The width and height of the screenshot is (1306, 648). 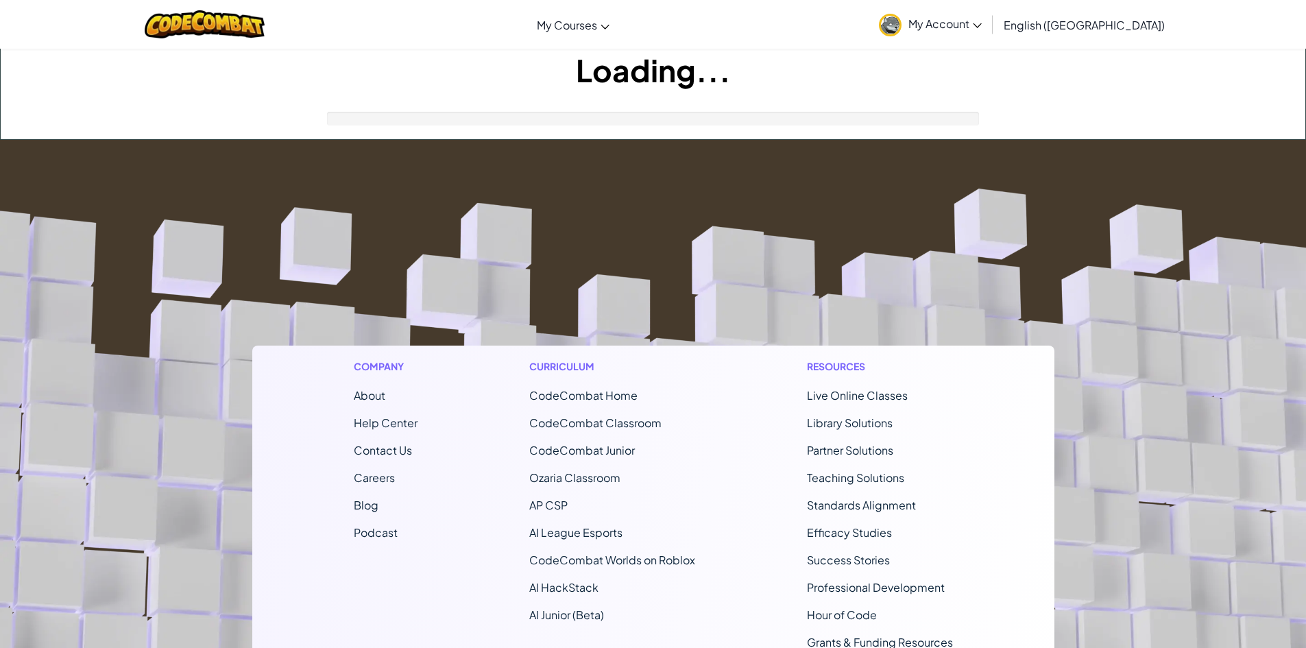 What do you see at coordinates (376, 532) in the screenshot?
I see `a: Podcast` at bounding box center [376, 532].